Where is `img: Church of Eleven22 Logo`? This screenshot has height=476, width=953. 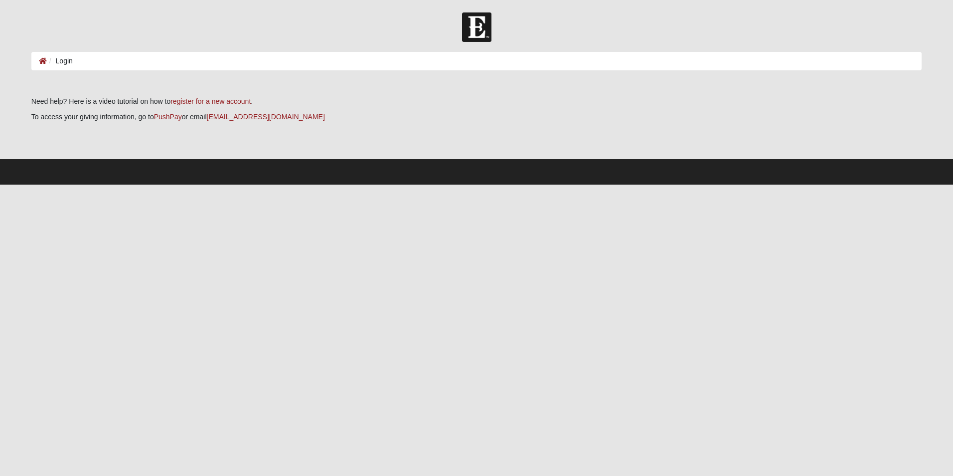 img: Church of Eleven22 Logo is located at coordinates (477, 27).